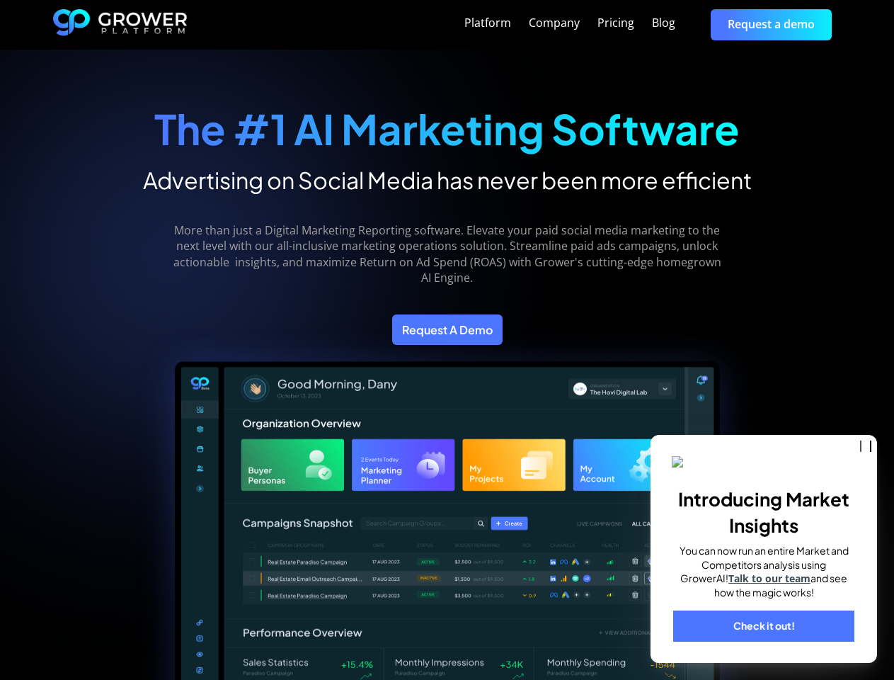 Image resolution: width=894 pixels, height=680 pixels. I want to click on a: Company, so click(555, 23).